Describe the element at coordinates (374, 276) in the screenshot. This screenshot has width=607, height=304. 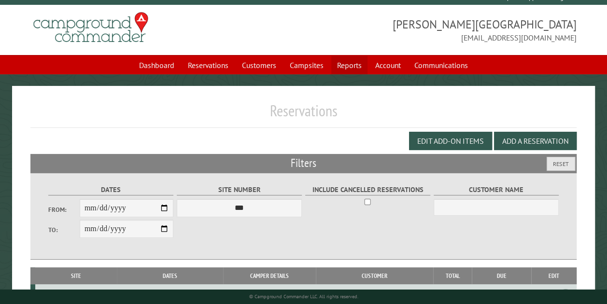
I see `th: Customer` at that location.